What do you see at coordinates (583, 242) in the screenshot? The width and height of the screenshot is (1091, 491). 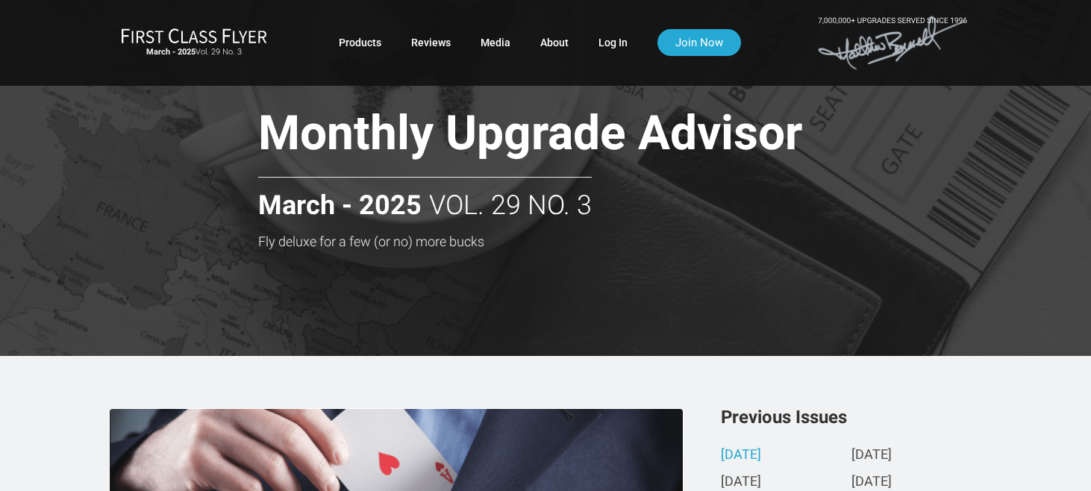 I see `h3: Fly deluxe for a few (or no) more bucks` at bounding box center [583, 242].